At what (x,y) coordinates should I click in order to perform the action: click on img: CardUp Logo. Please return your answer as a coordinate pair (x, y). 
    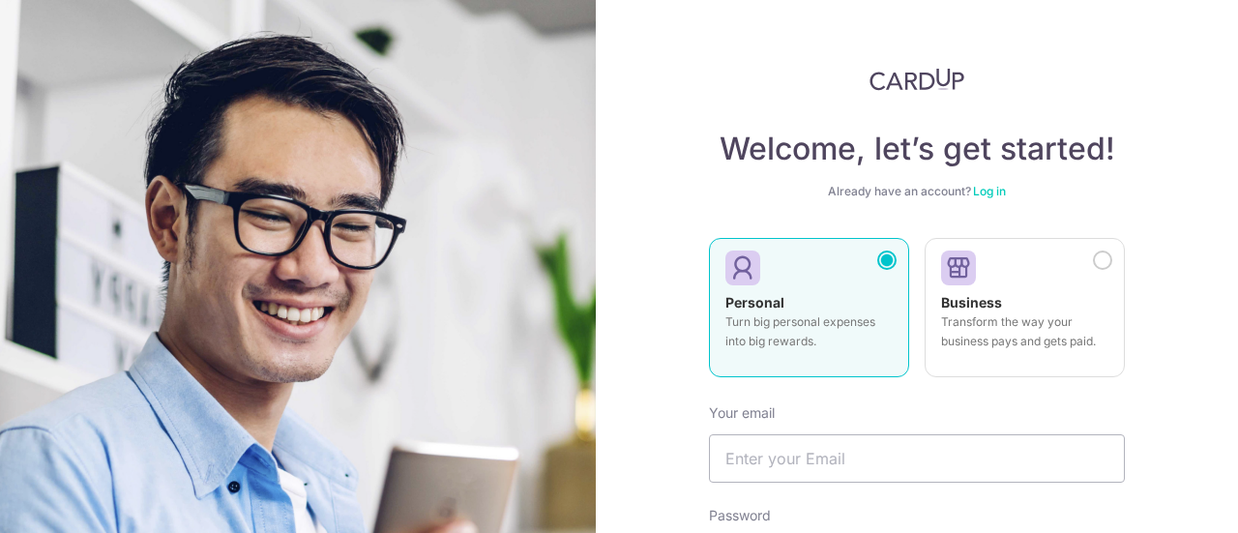
    Looking at the image, I should click on (917, 79).